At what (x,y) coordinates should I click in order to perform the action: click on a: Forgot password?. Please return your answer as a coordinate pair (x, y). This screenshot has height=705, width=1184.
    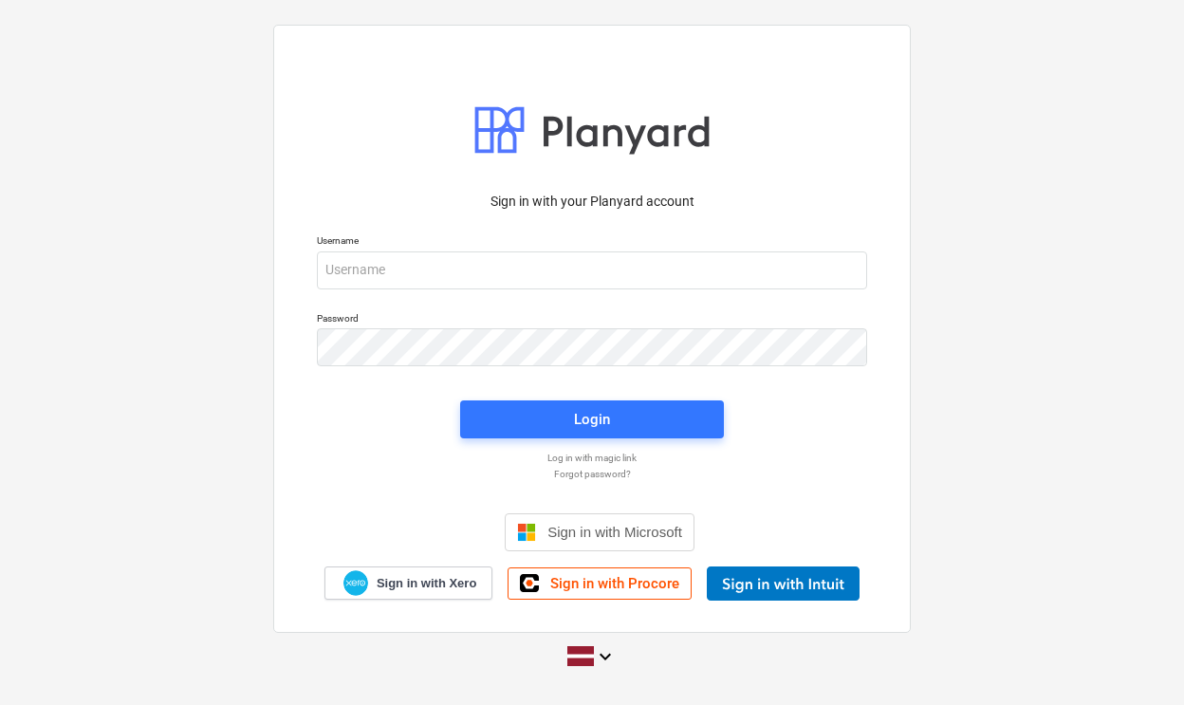
    Looking at the image, I should click on (592, 473).